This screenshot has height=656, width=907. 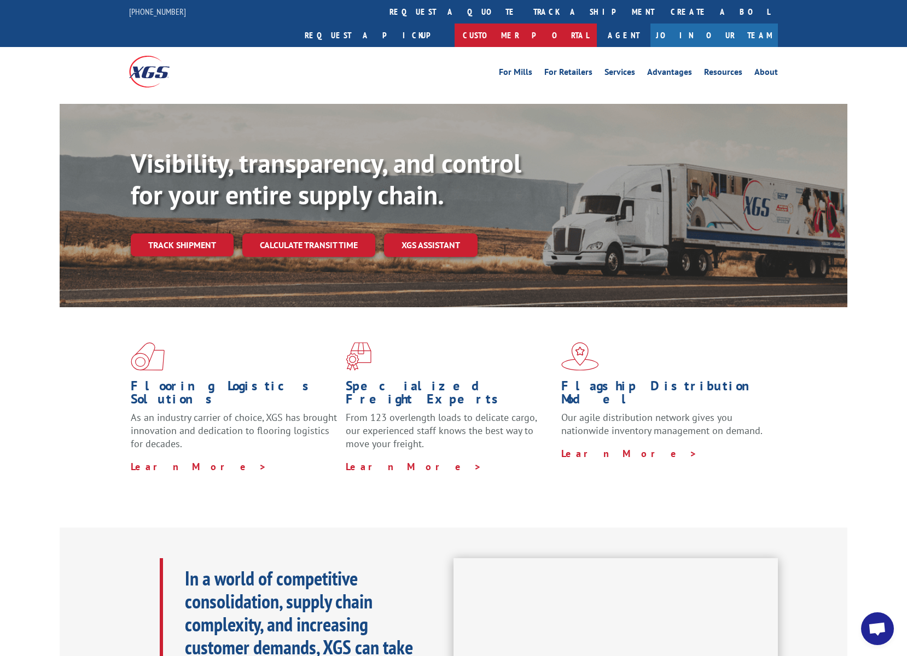 What do you see at coordinates (234, 396) in the screenshot?
I see `h1: Flooring Logistics Solutions` at bounding box center [234, 396].